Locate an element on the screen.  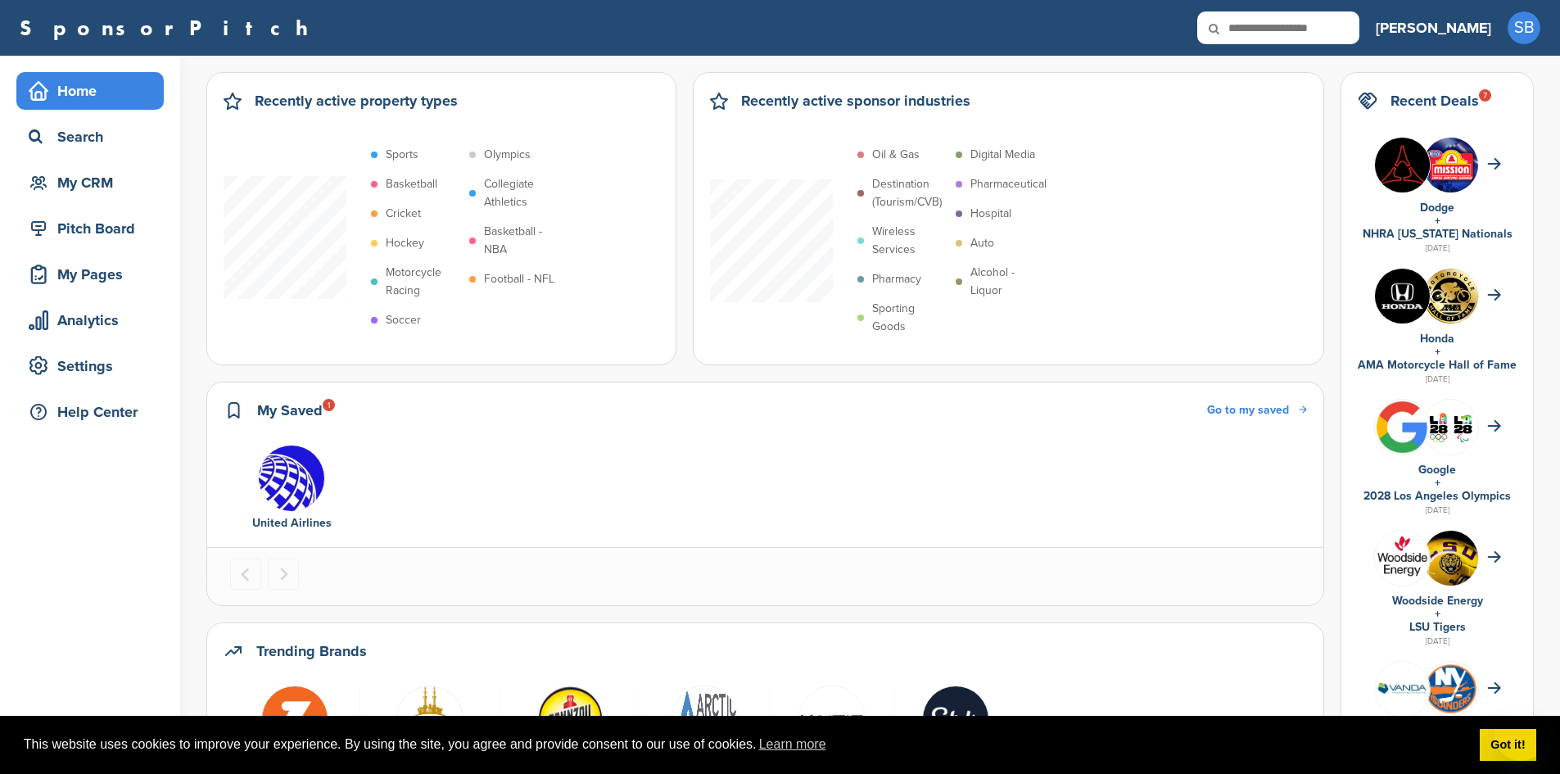
img: Csrq75nh 400x400 is located at coordinates (1450, 427).